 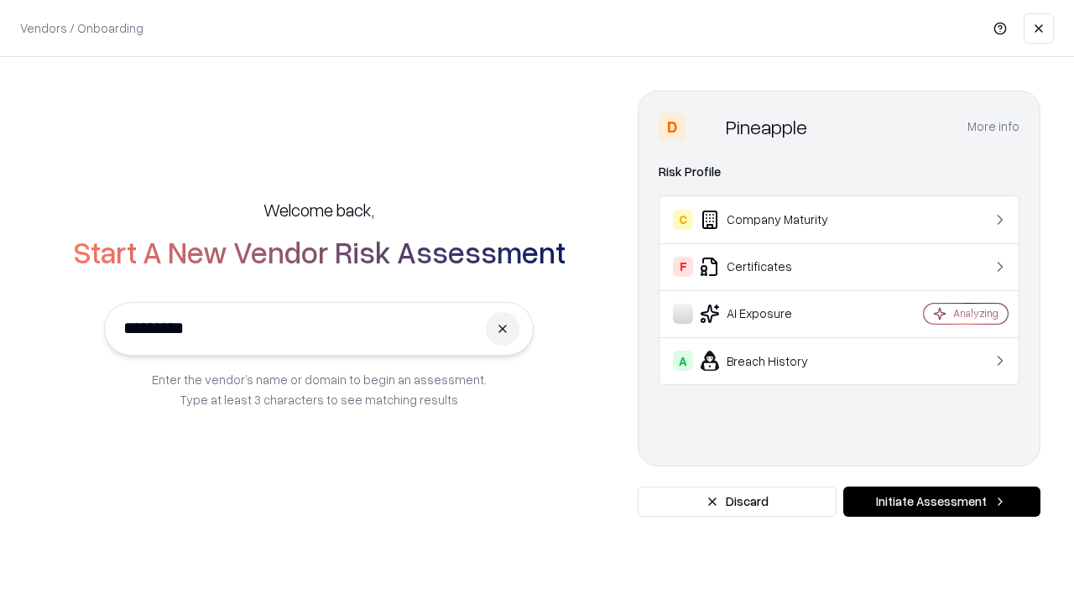 I want to click on div: Breach History, so click(x=773, y=361).